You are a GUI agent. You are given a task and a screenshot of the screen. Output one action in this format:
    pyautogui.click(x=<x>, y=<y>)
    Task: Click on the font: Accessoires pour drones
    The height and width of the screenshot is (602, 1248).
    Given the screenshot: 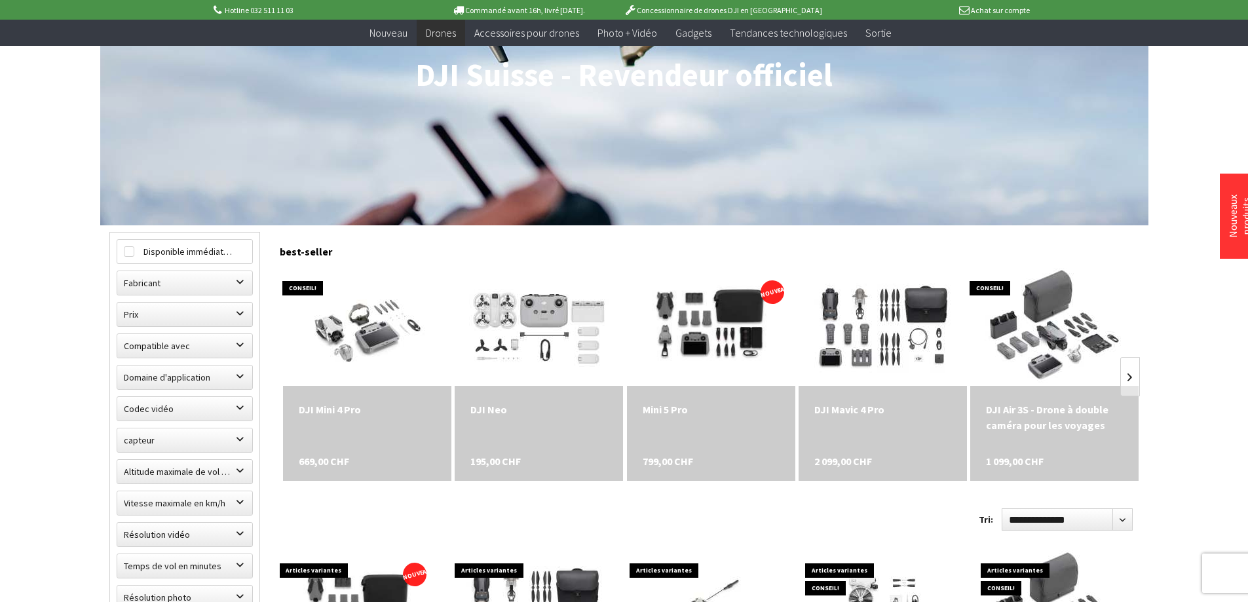 What is the action you would take?
    pyautogui.click(x=527, y=33)
    